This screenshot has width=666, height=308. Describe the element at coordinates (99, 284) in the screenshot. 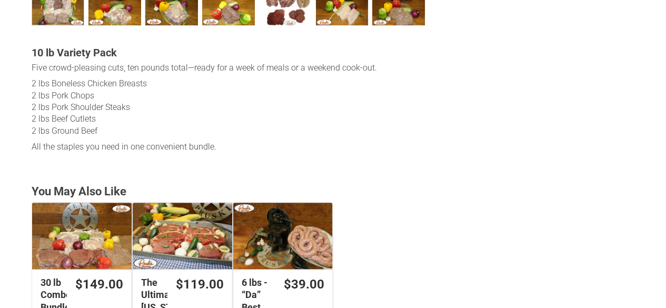

I see `div: $149.00` at that location.